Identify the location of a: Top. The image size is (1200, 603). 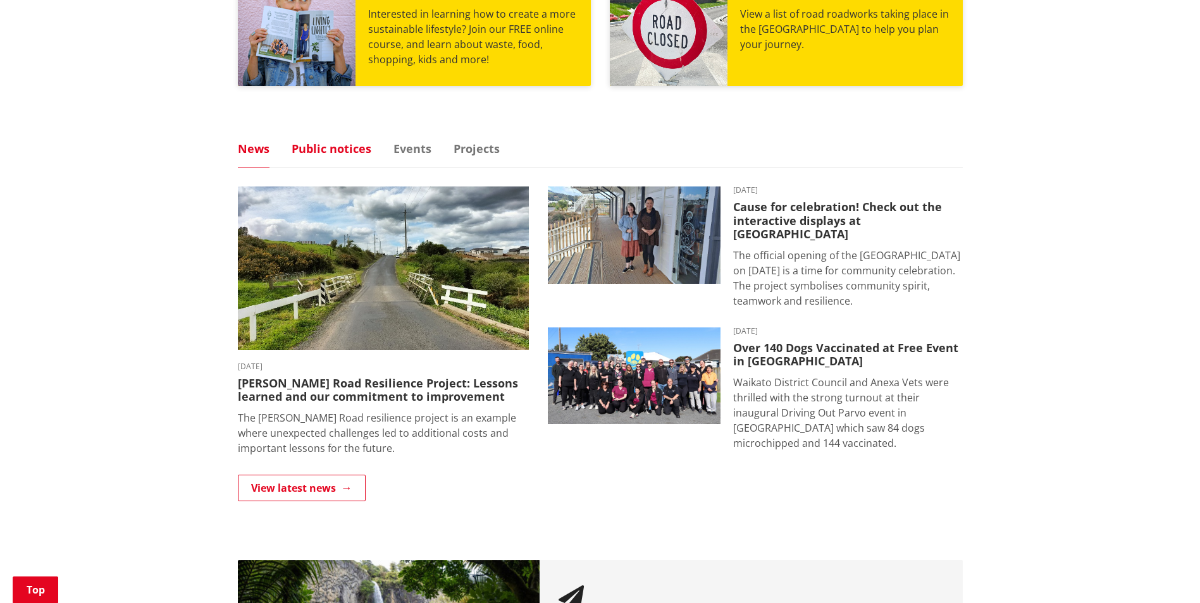
(35, 590).